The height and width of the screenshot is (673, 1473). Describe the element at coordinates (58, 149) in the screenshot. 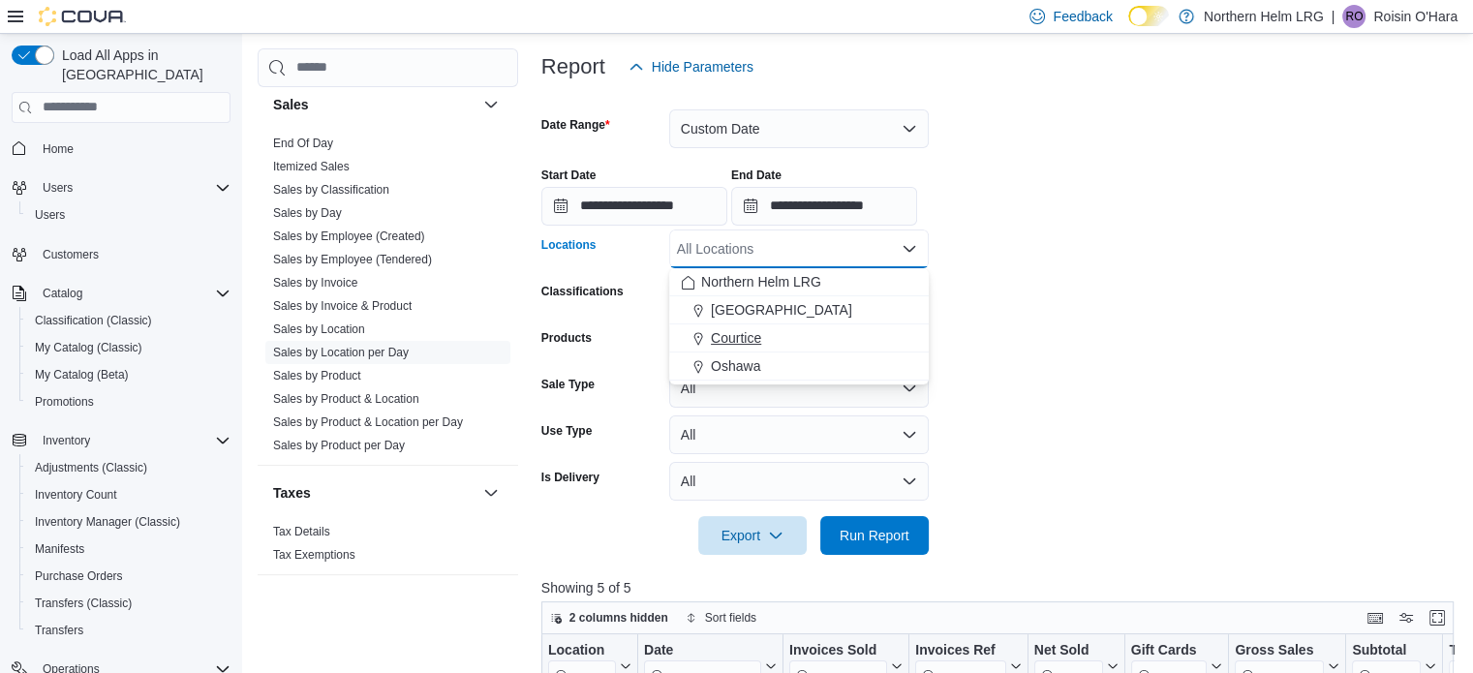

I see `a: Home` at that location.